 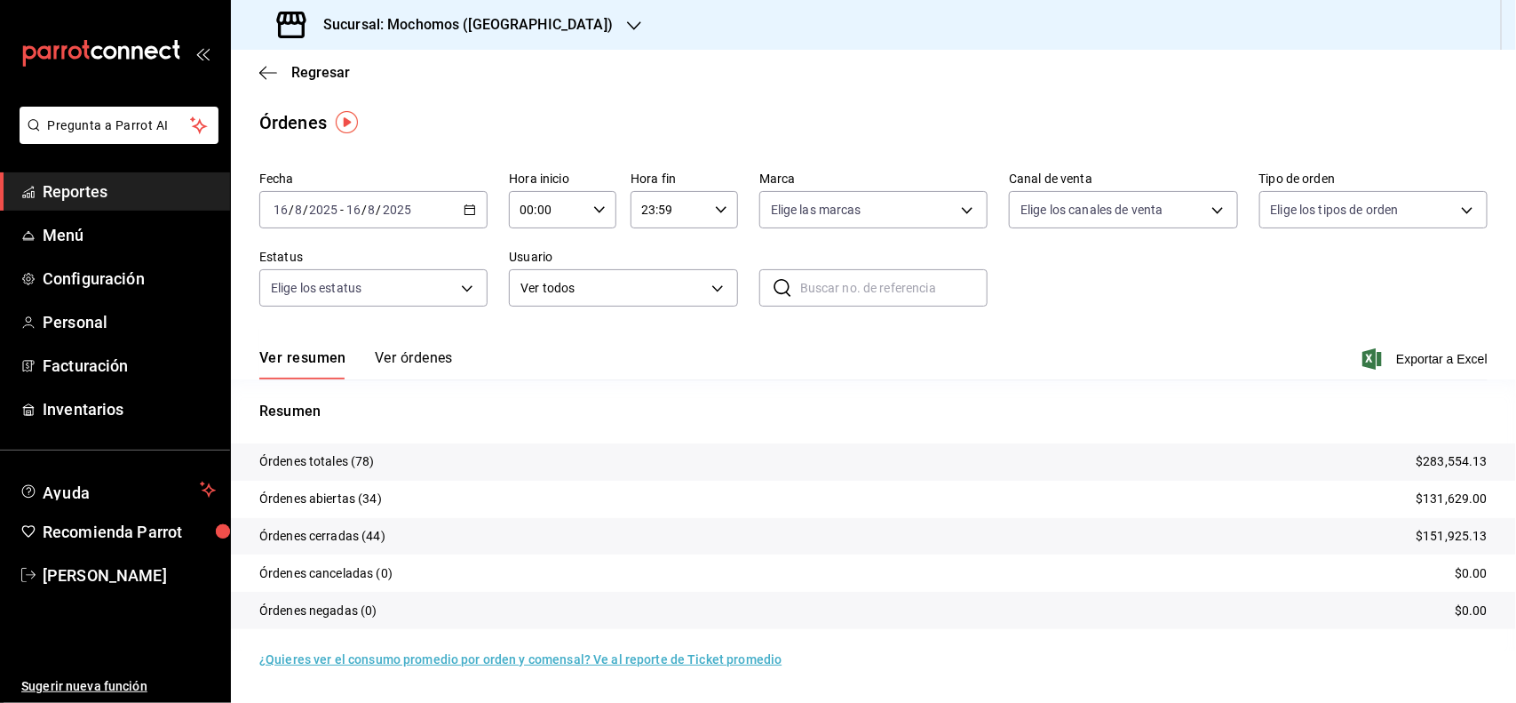 I want to click on a: ¿Quieres ver el consumo promedio por orden y comensal? Ve al reporte de Ticket promedio, so click(x=520, y=659).